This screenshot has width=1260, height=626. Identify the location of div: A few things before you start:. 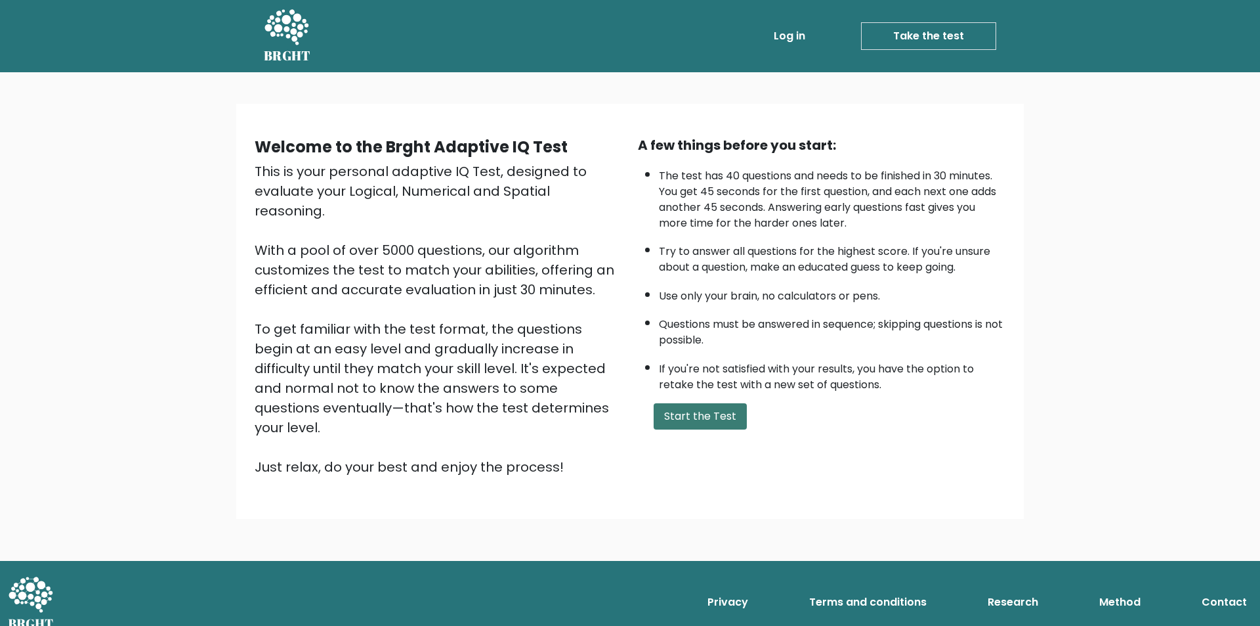
(822, 145).